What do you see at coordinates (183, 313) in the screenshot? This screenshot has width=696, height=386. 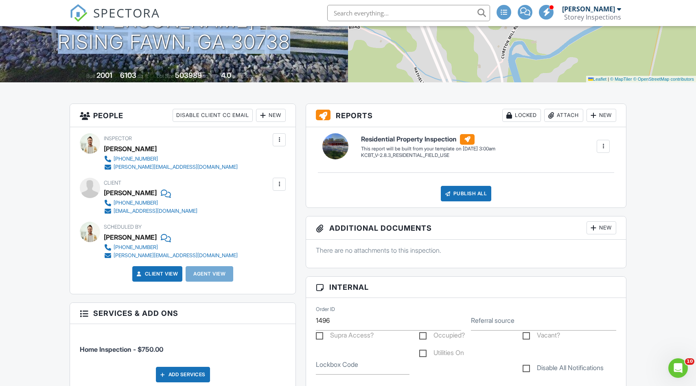 I see `h3: Services & Add ons` at bounding box center [183, 313].